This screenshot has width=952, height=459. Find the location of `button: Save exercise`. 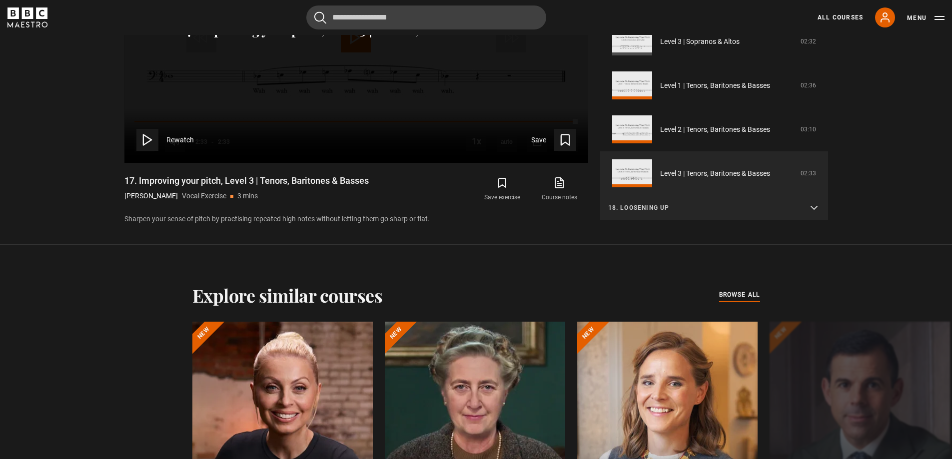

button: Save exercise is located at coordinates (502, 189).